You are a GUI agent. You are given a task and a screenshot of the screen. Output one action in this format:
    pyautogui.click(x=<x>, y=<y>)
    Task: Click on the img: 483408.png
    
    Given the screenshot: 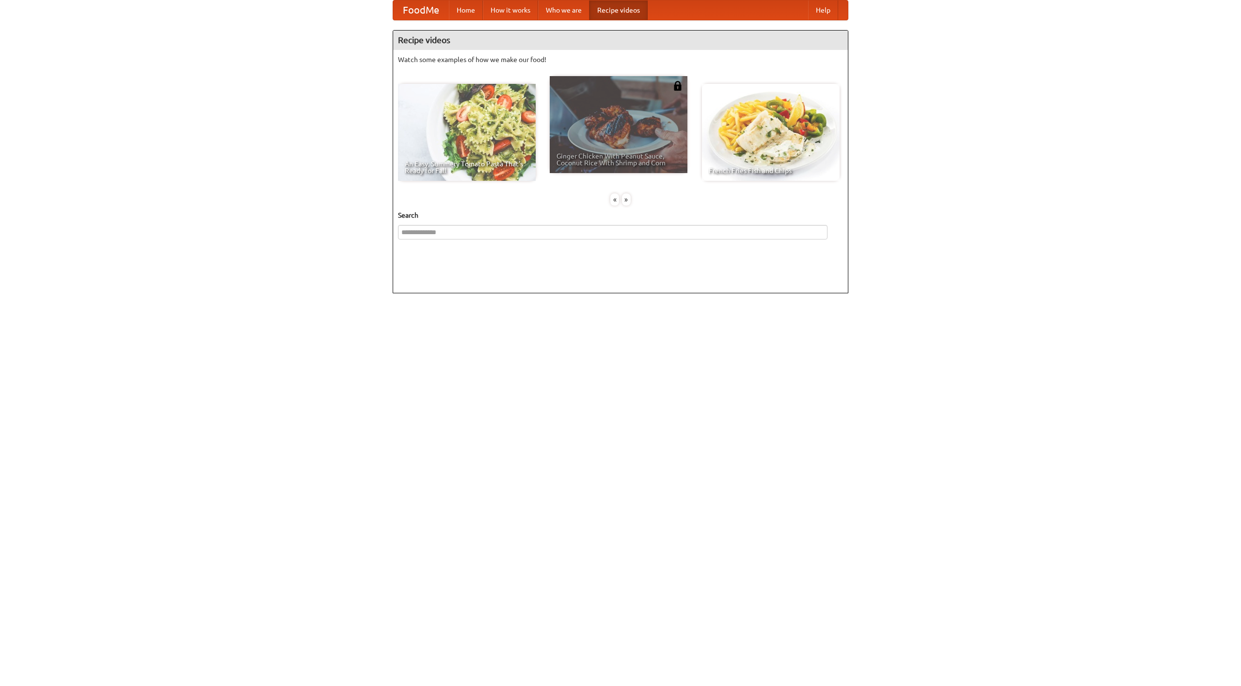 What is the action you would take?
    pyautogui.click(x=678, y=86)
    